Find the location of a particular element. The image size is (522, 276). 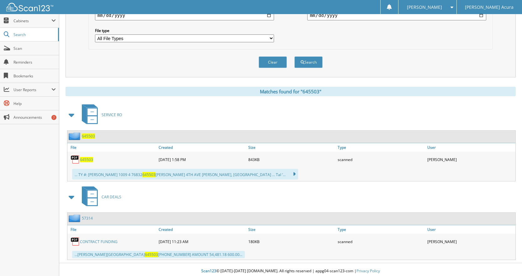

span: CAR DEALS is located at coordinates (111, 197).